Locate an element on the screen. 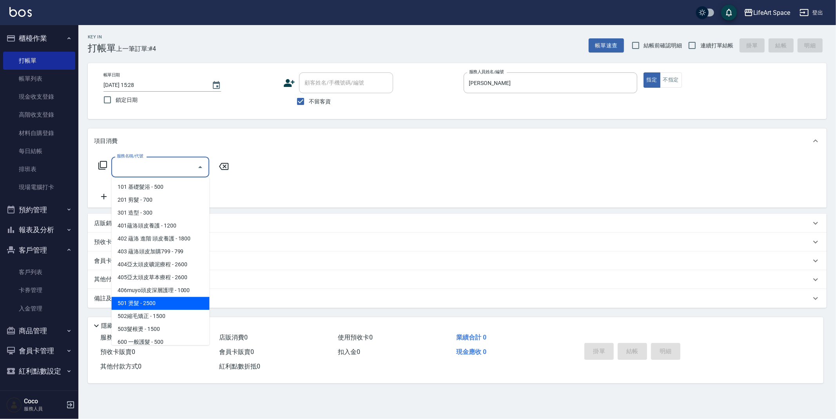 The height and width of the screenshot is (419, 836). p: 其他付款方式 is located at coordinates (114, 280).